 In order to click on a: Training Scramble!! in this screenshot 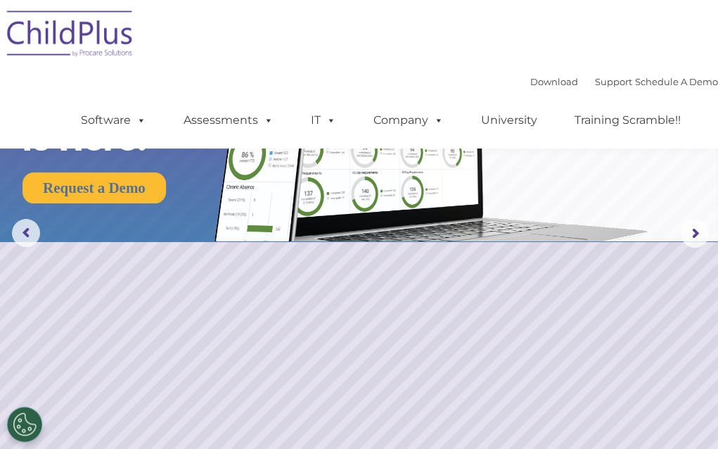, I will do `click(627, 120)`.